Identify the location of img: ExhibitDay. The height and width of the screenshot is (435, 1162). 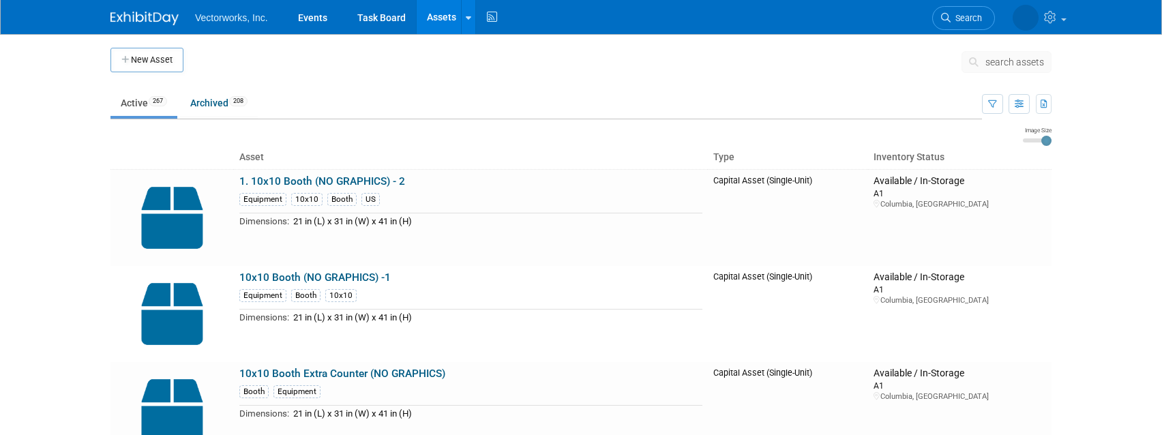
(145, 18).